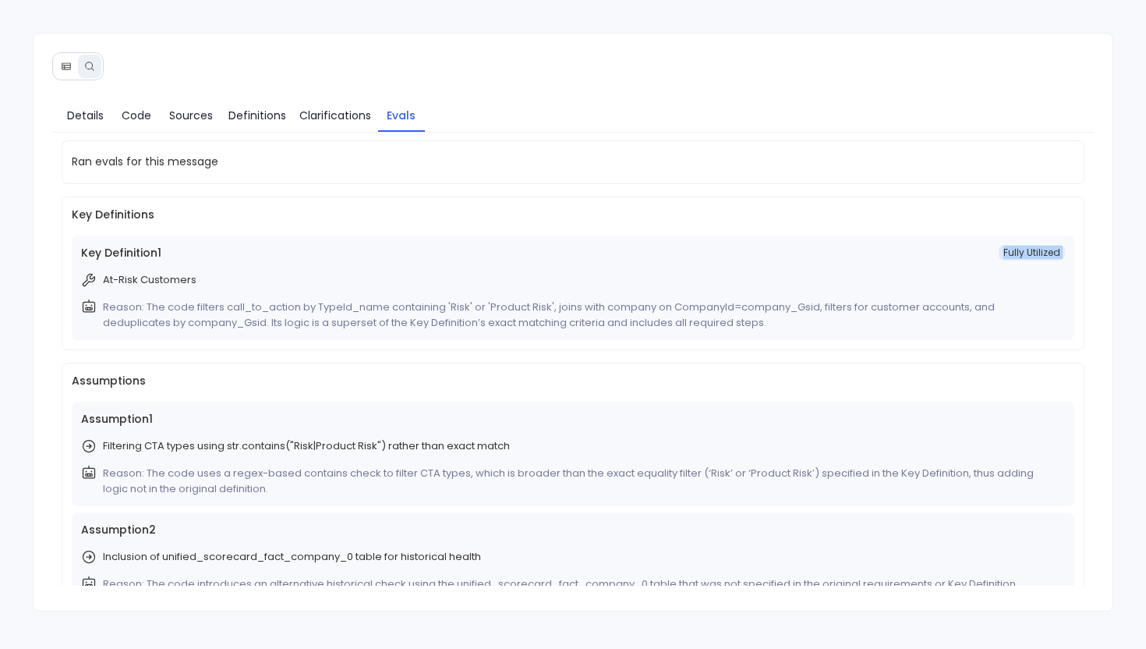 The width and height of the screenshot is (1146, 649). I want to click on p: Inclusion of unified_scorecard_fact_company_0 table for historical health, so click(292, 557).